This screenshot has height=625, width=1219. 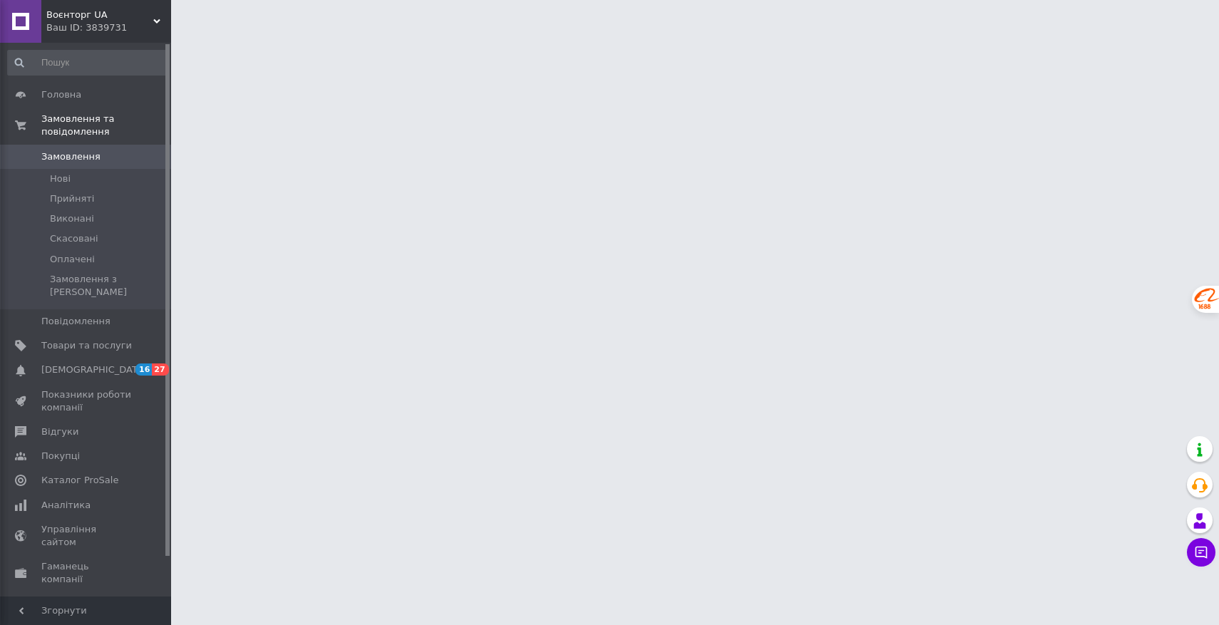 I want to click on span: Замовлення, so click(x=71, y=157).